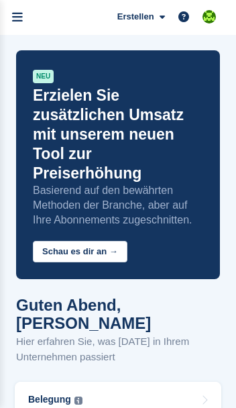 This screenshot has height=408, width=236. Describe the element at coordinates (135, 17) in the screenshot. I see `span: Erstellen` at that location.